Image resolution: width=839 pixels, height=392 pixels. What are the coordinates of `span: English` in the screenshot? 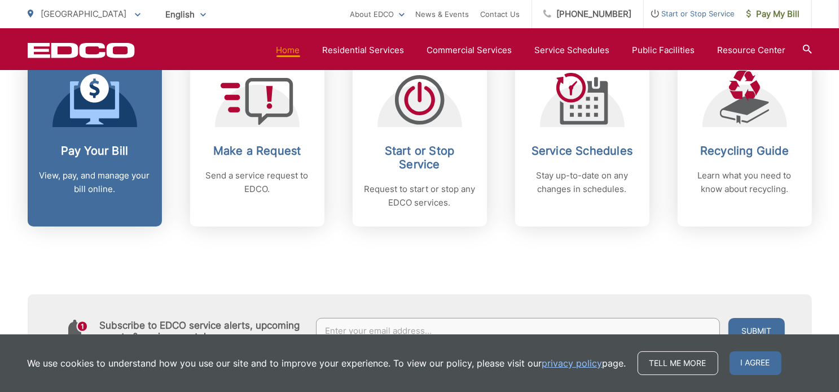 It's located at (186, 14).